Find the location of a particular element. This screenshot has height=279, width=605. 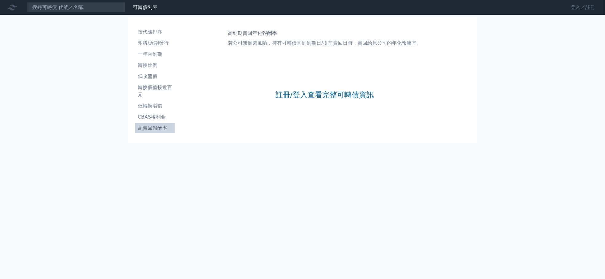

li: 轉換價值接近百元 is located at coordinates (155, 91).